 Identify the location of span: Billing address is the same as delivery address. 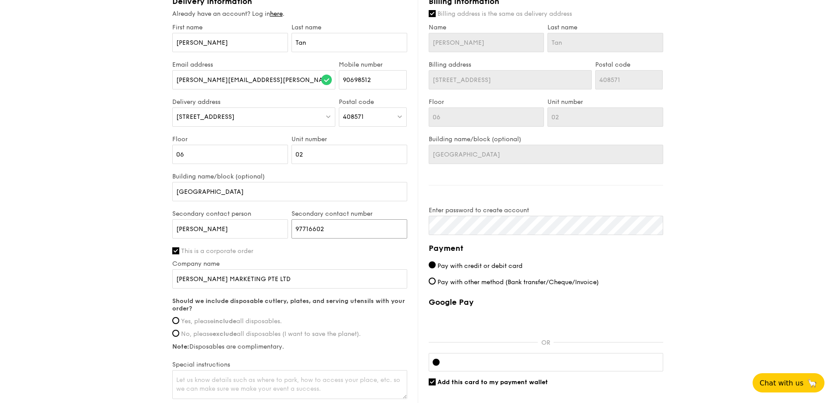
(504, 14).